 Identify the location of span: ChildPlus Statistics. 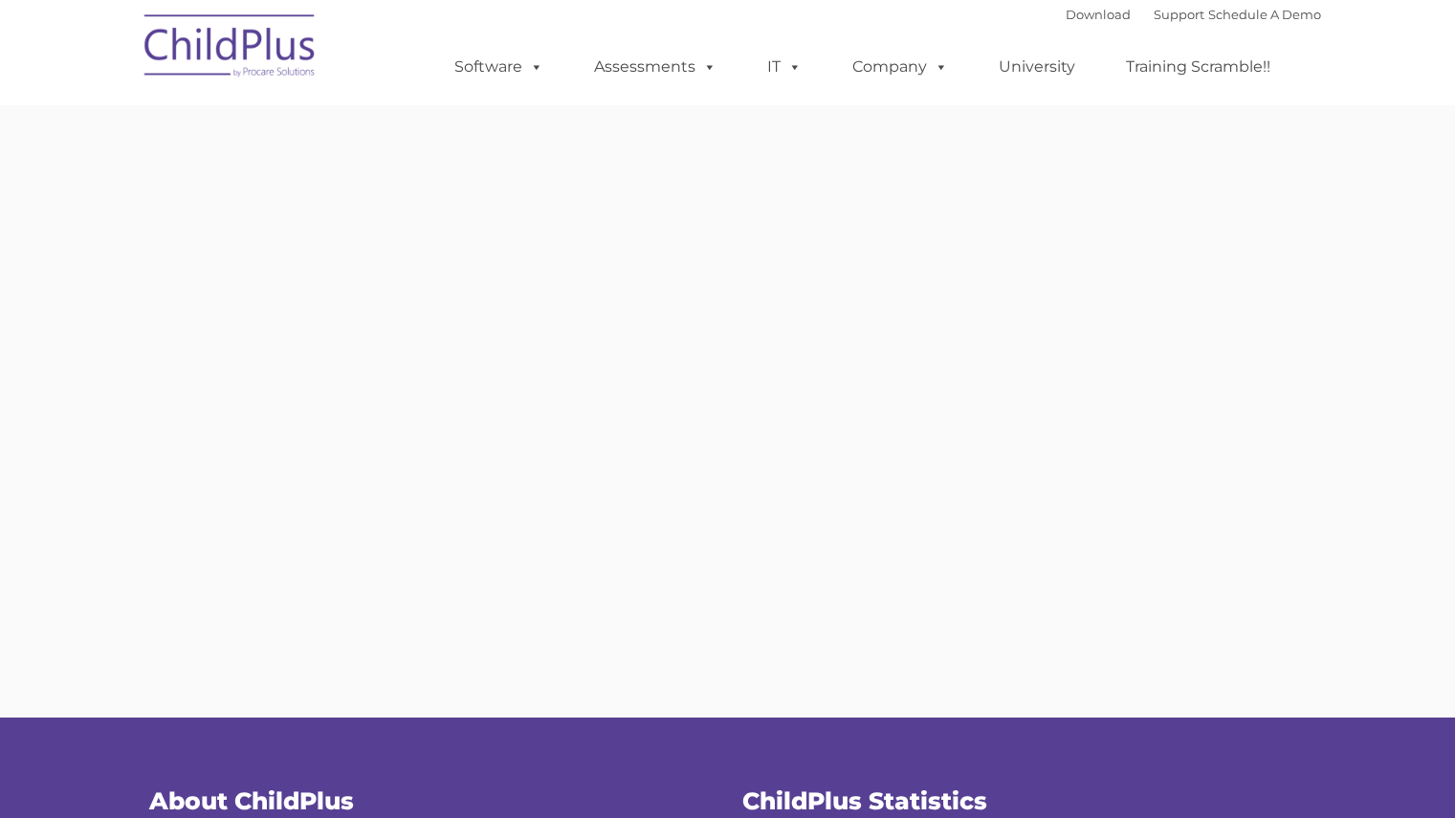
(865, 801).